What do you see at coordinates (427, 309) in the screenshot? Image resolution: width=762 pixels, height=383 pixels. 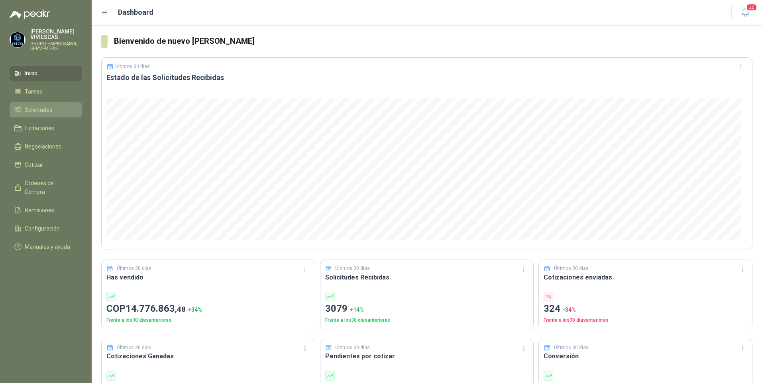 I see `p: 3079` at bounding box center [427, 309].